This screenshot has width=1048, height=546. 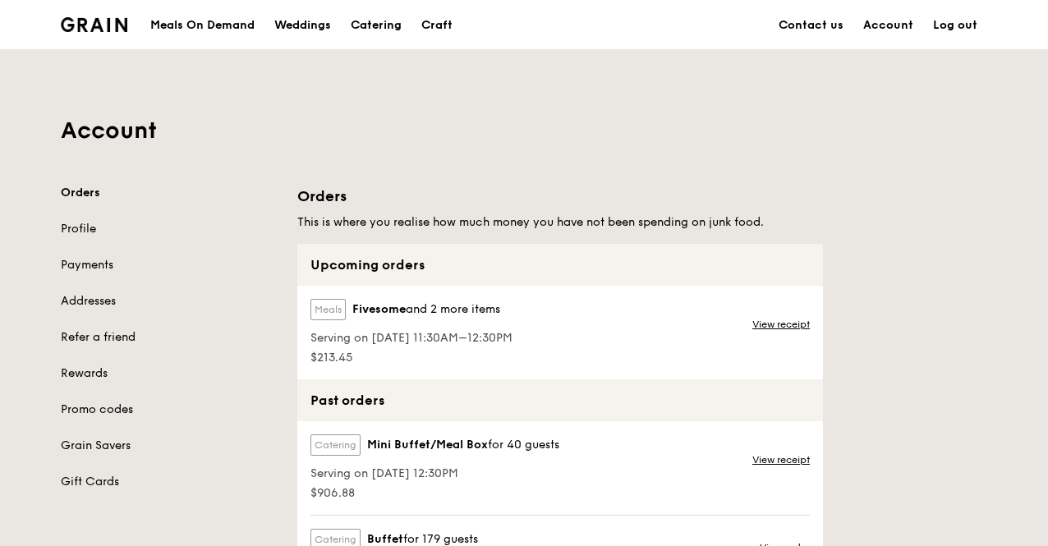 I want to click on div: Past orders, so click(x=560, y=400).